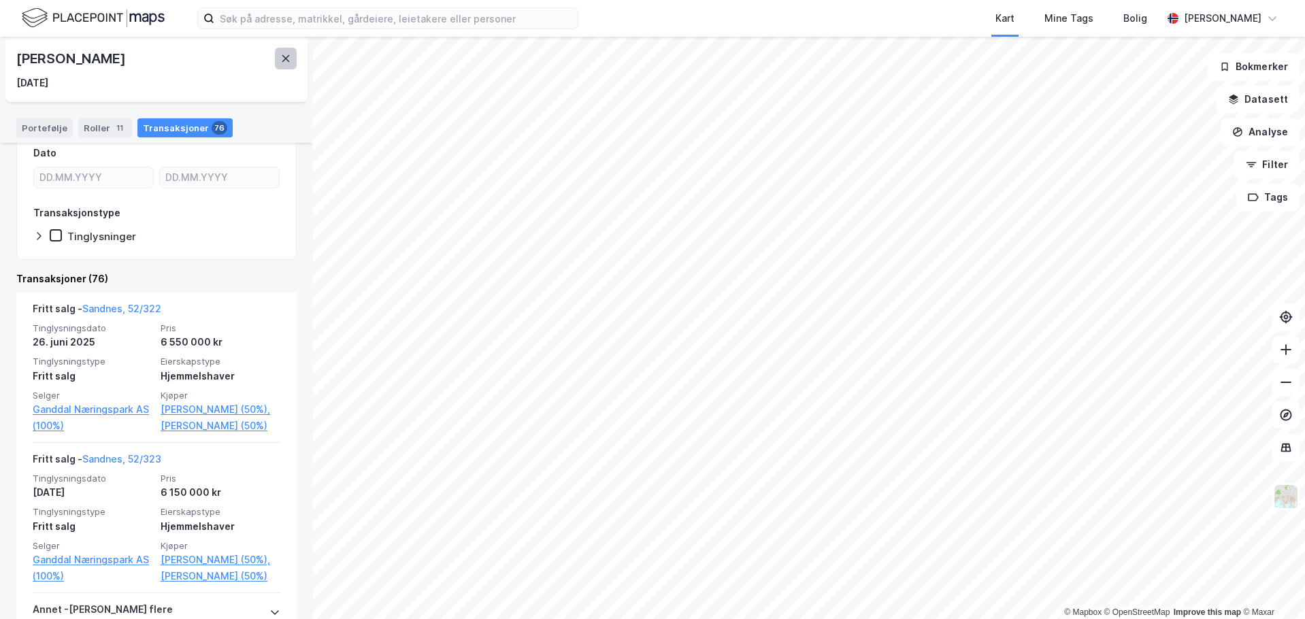 This screenshot has height=619, width=1305. Describe the element at coordinates (122, 308) in the screenshot. I see `a: Sandnes, 52/322` at that location.